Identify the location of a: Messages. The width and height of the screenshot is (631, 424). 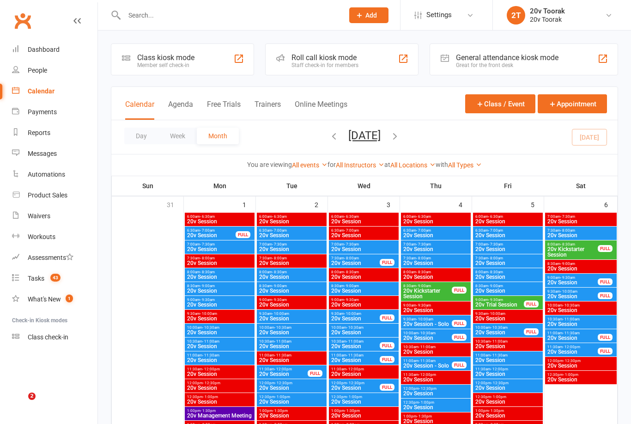
(55, 153).